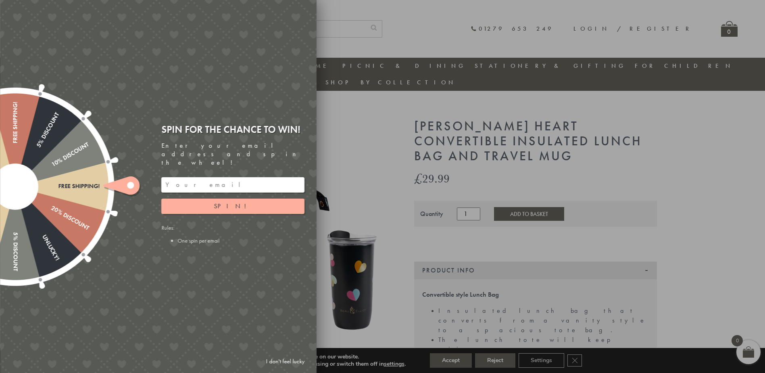 The width and height of the screenshot is (765, 373). Describe the element at coordinates (285, 361) in the screenshot. I see `a: I don't feel lucky` at that location.